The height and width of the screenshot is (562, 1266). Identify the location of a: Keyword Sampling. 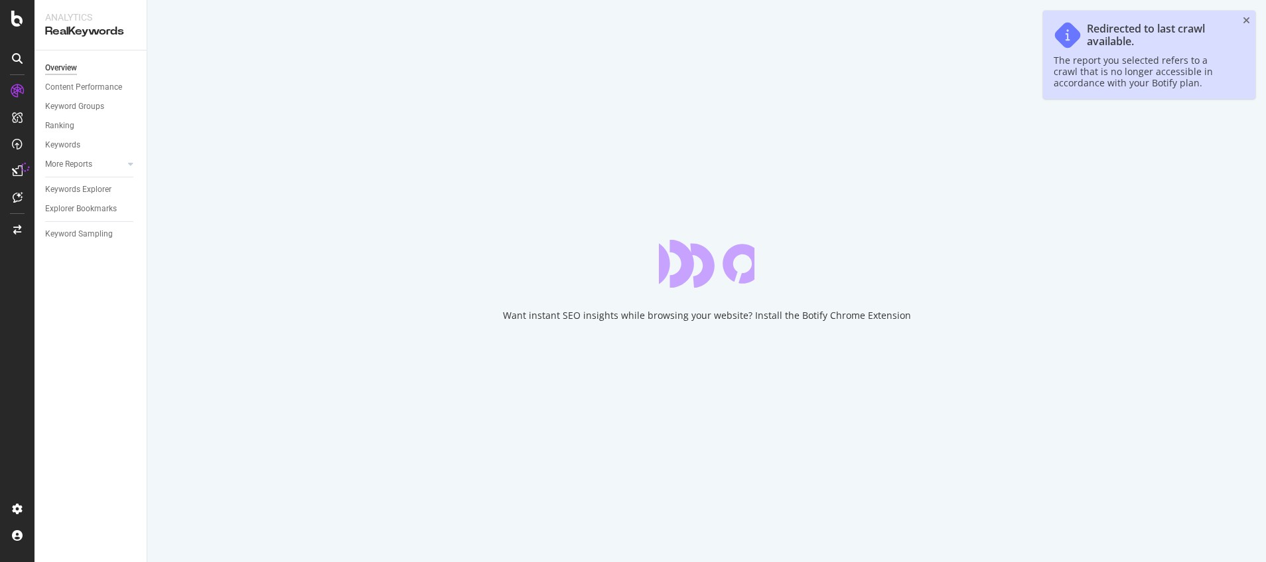
(91, 234).